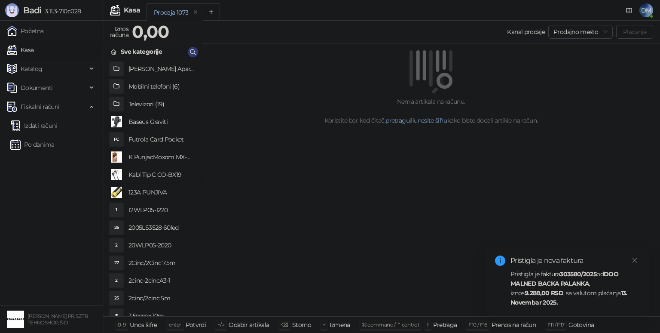 The width and height of the screenshot is (660, 333). Describe the element at coordinates (116, 263) in the screenshot. I see `div: 27` at that location.